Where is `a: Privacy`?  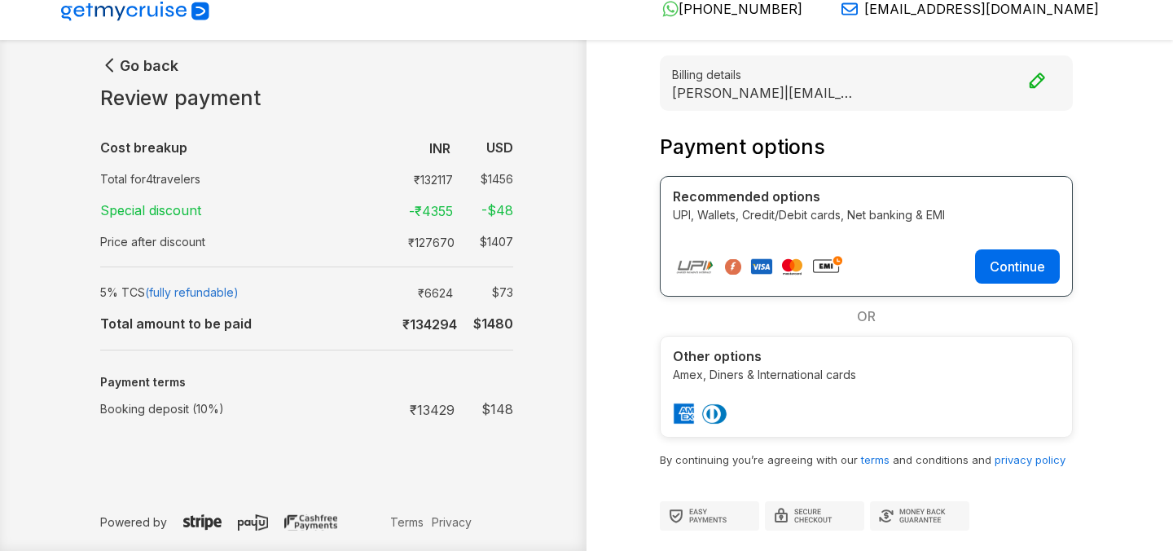
a: Privacy is located at coordinates (451, 521).